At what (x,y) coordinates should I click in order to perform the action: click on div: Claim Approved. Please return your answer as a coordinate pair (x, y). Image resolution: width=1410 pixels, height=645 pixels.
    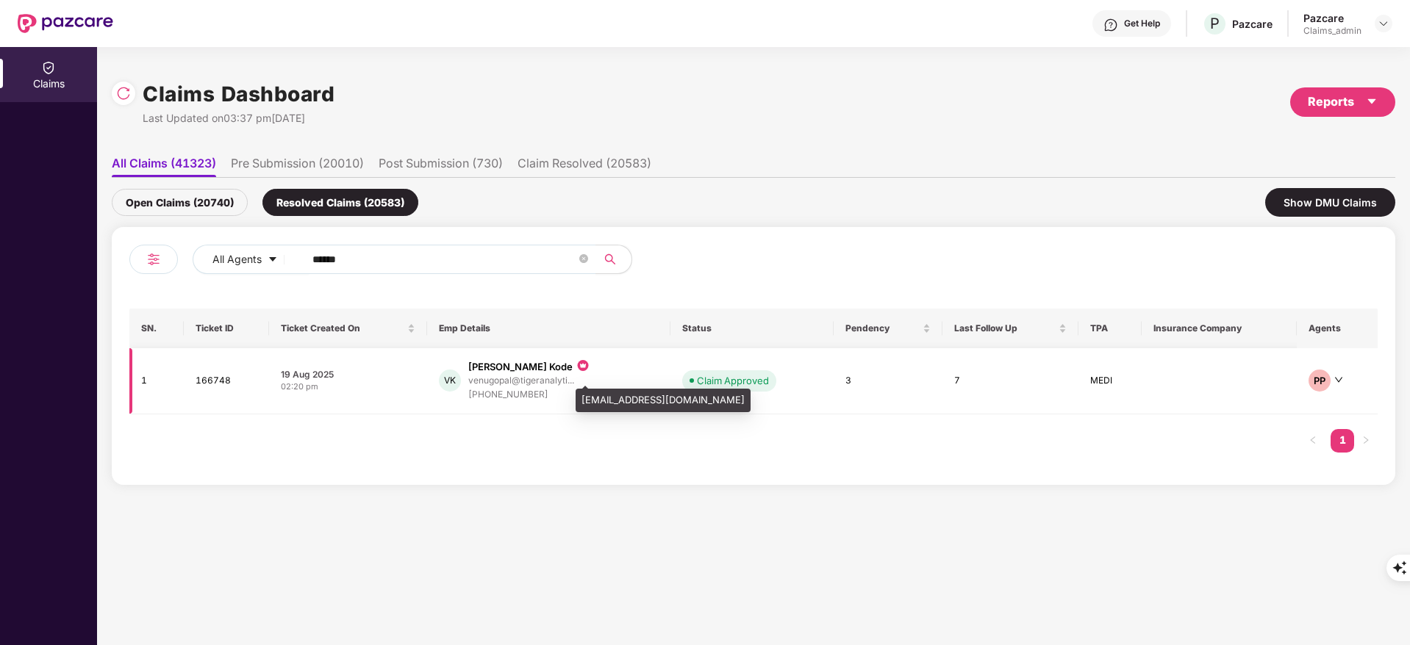
    Looking at the image, I should click on (733, 381).